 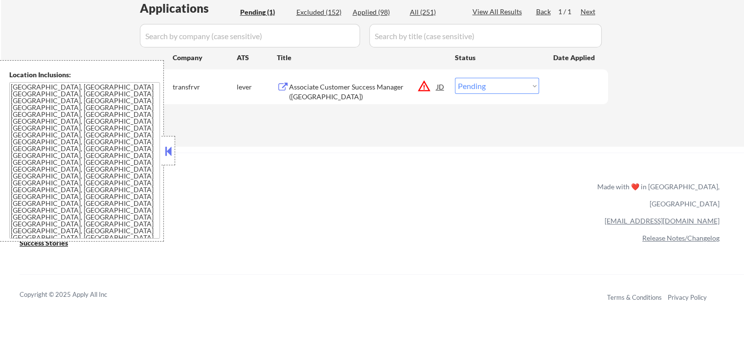 I want to click on a: Terms & Conditions, so click(x=635, y=297).